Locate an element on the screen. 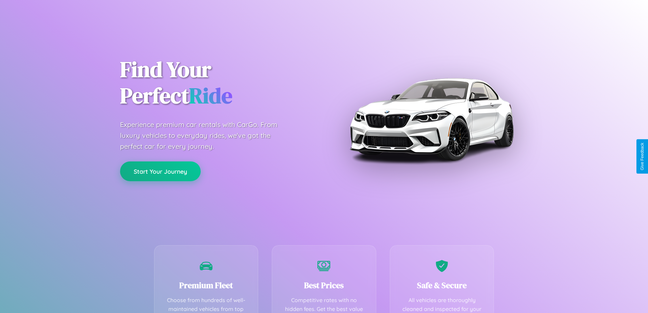 Image resolution: width=648 pixels, height=313 pixels. span: Ride is located at coordinates (211, 95).